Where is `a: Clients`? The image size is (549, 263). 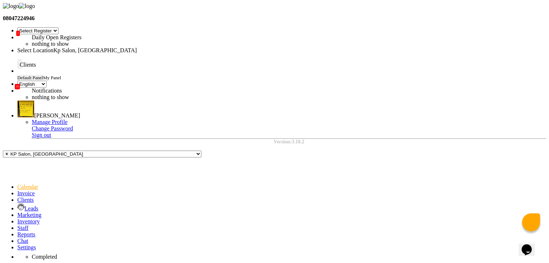
a: Clients is located at coordinates (25, 200).